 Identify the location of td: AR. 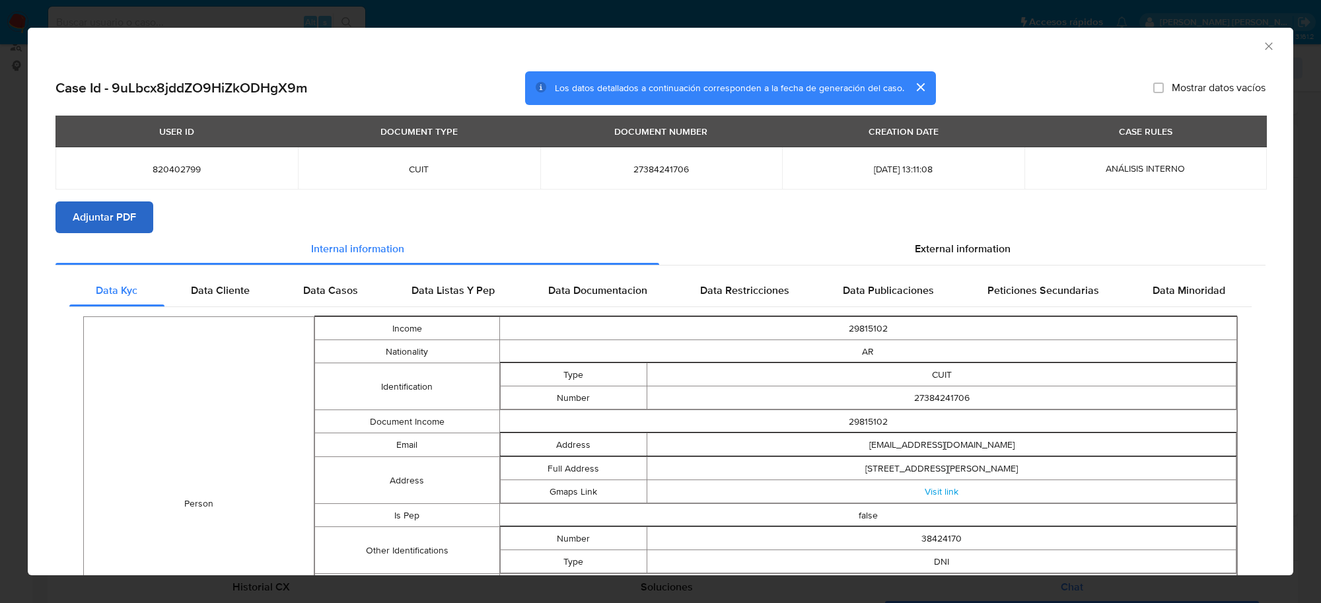
(868, 351).